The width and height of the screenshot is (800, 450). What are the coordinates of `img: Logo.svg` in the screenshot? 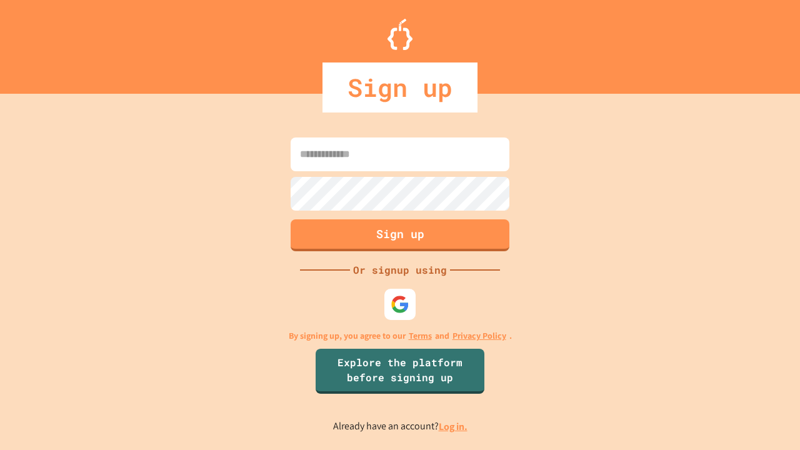 It's located at (400, 34).